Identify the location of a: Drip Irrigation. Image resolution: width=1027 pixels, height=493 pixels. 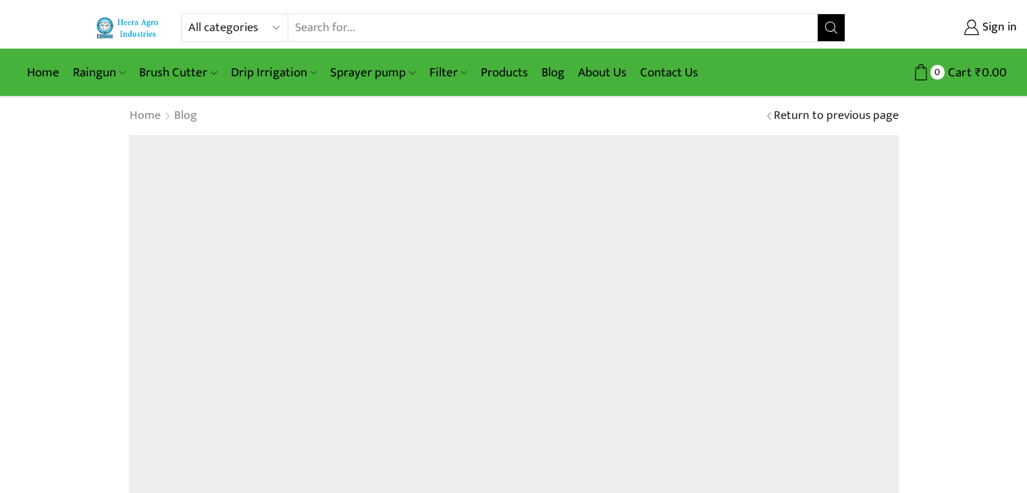
(273, 72).